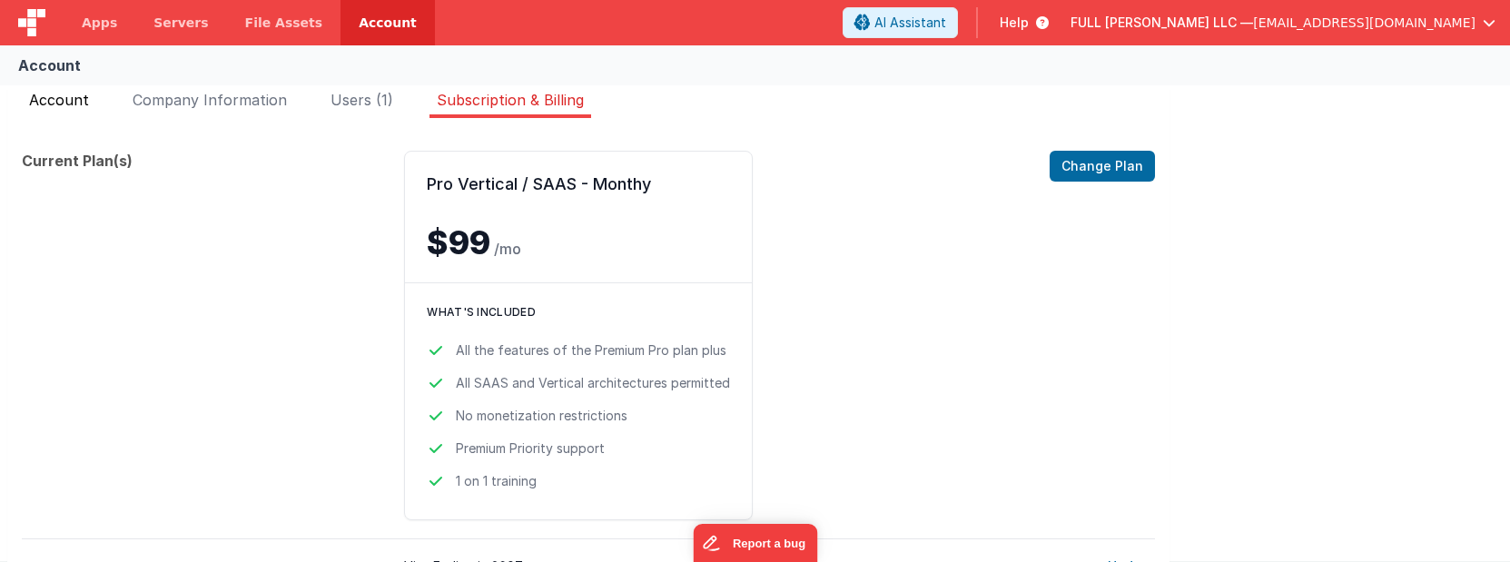 This screenshot has width=1510, height=562. Describe the element at coordinates (59, 100) in the screenshot. I see `span: Account` at that location.